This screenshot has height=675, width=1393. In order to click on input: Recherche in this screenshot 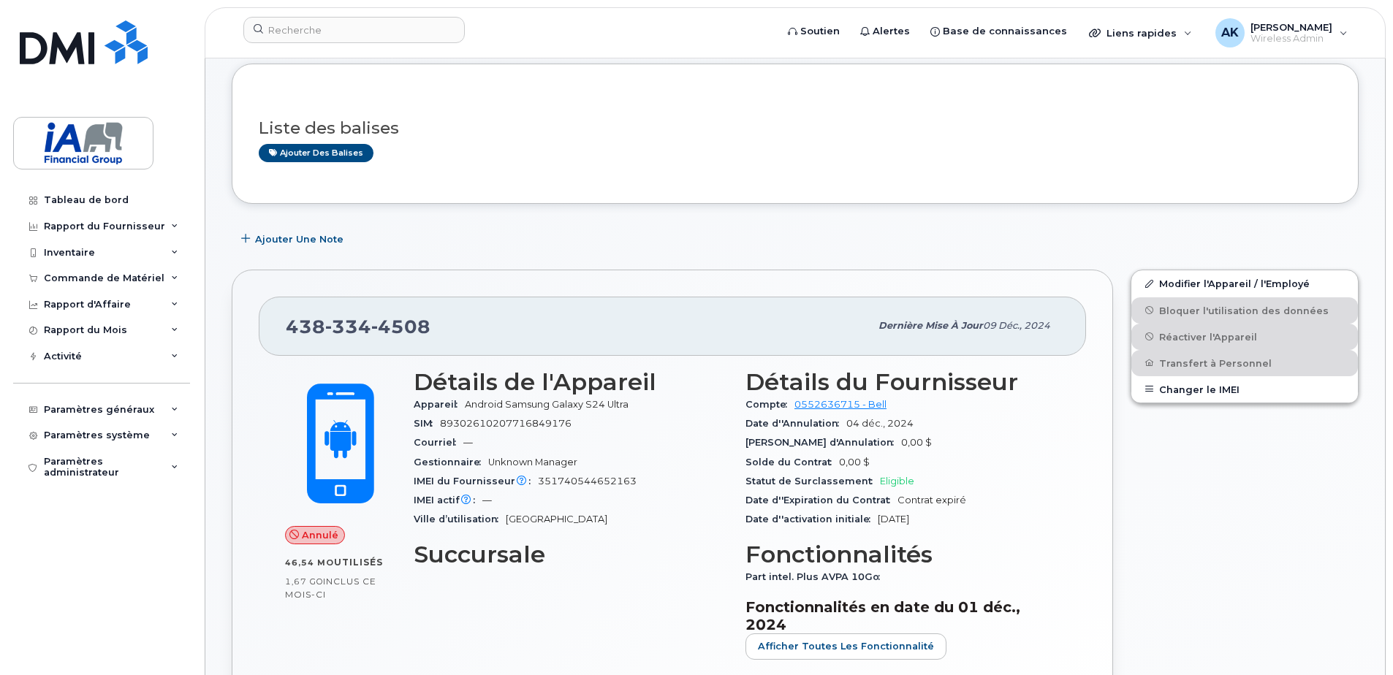, I will do `click(354, 30)`.